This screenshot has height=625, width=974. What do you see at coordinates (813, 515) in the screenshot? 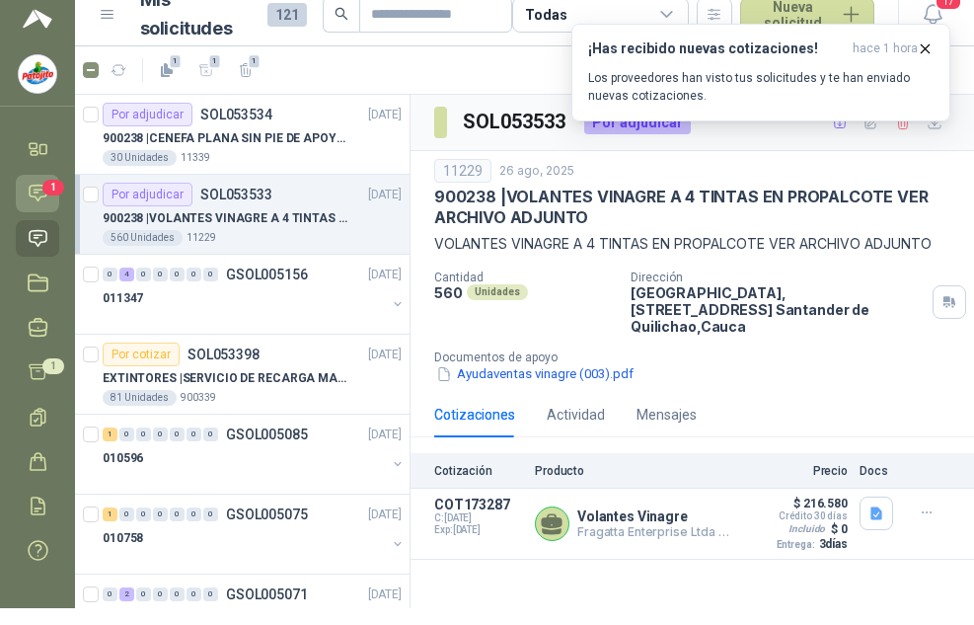
I see `p: Crédito 30 días` at bounding box center [813, 515].